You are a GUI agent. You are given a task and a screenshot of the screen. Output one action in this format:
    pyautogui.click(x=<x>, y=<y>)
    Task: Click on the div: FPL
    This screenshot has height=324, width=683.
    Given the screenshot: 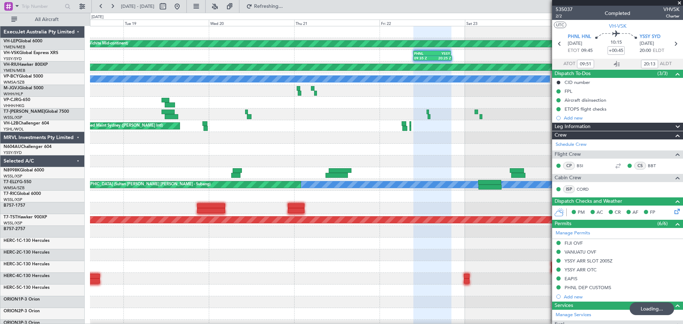 What is the action you would take?
    pyautogui.click(x=569, y=91)
    